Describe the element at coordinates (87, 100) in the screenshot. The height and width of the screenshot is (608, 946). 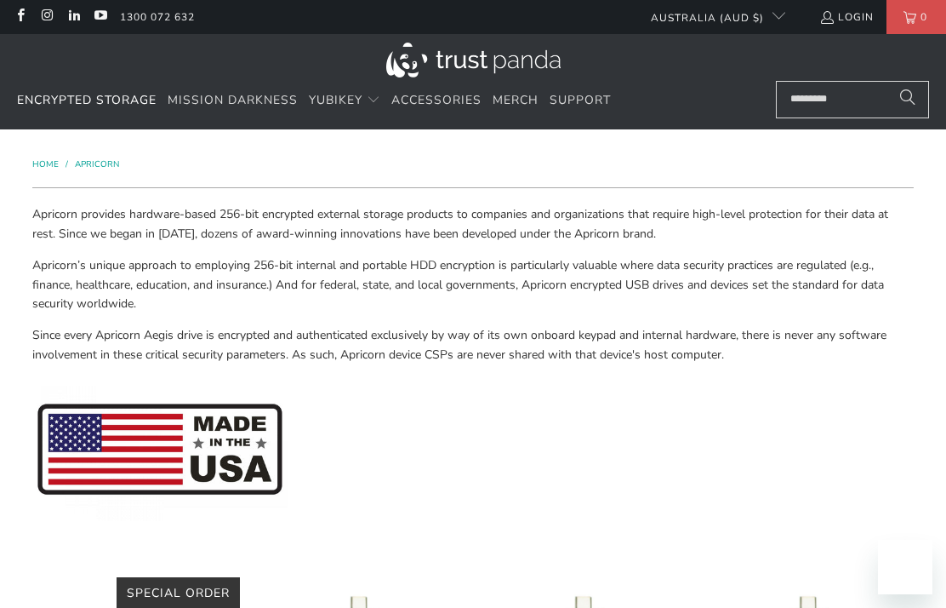
I see `a: Encrypted Storage` at that location.